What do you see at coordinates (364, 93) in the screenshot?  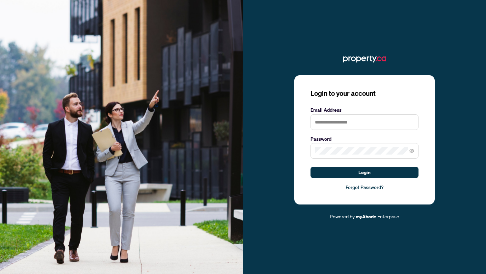 I see `h3: Login to your account` at bounding box center [364, 93].